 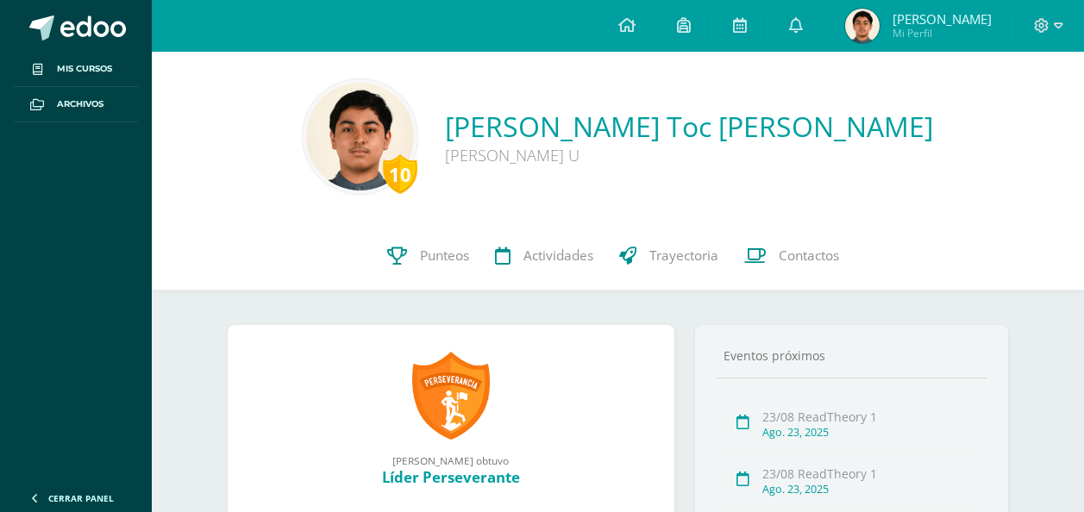 What do you see at coordinates (76, 104) in the screenshot?
I see `a: Archivos` at bounding box center [76, 104].